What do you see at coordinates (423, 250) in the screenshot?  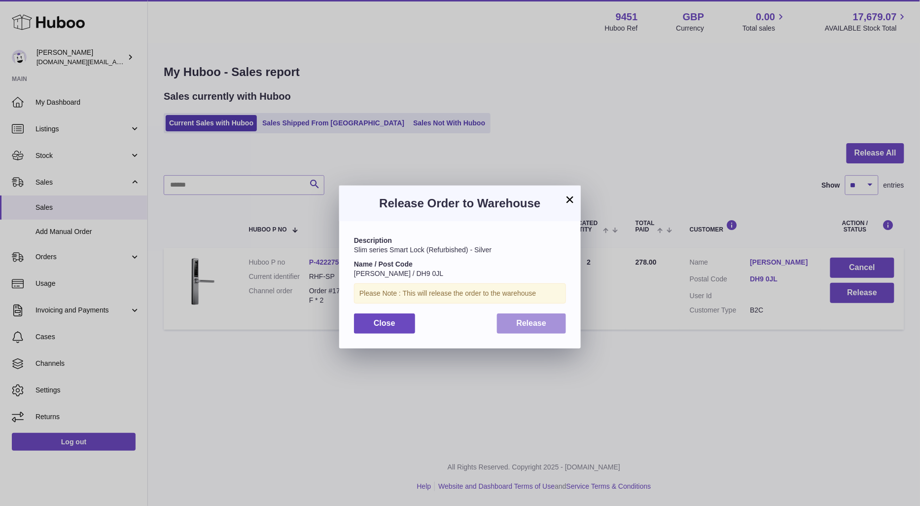 I see `span: Slim series Smart Lock (Refurbished) - Silver` at bounding box center [423, 250].